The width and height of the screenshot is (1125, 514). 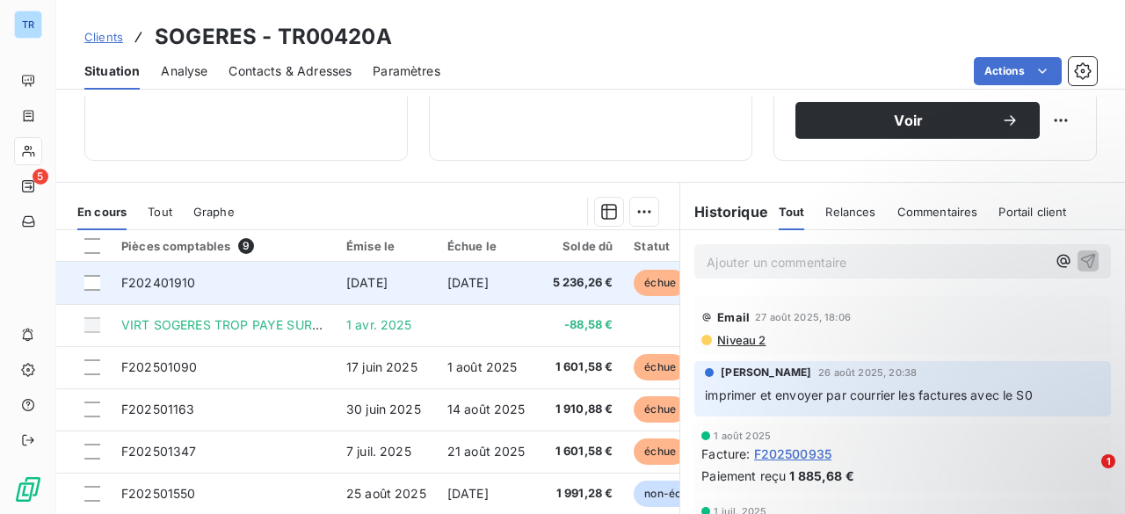 I want to click on span: 30 juin 2025, so click(x=383, y=409).